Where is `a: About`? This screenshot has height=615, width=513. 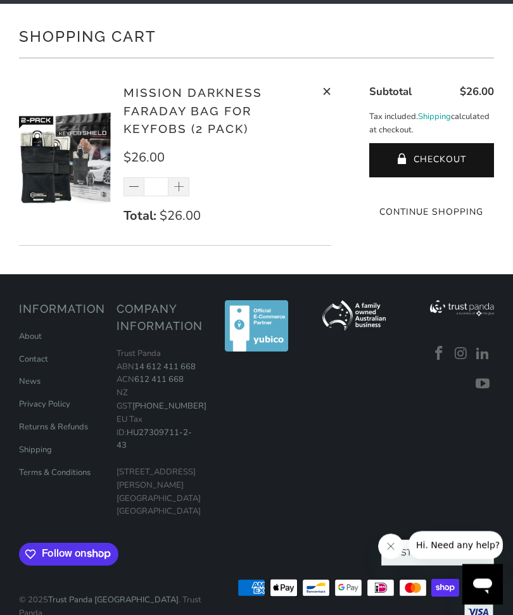 a: About is located at coordinates (30, 337).